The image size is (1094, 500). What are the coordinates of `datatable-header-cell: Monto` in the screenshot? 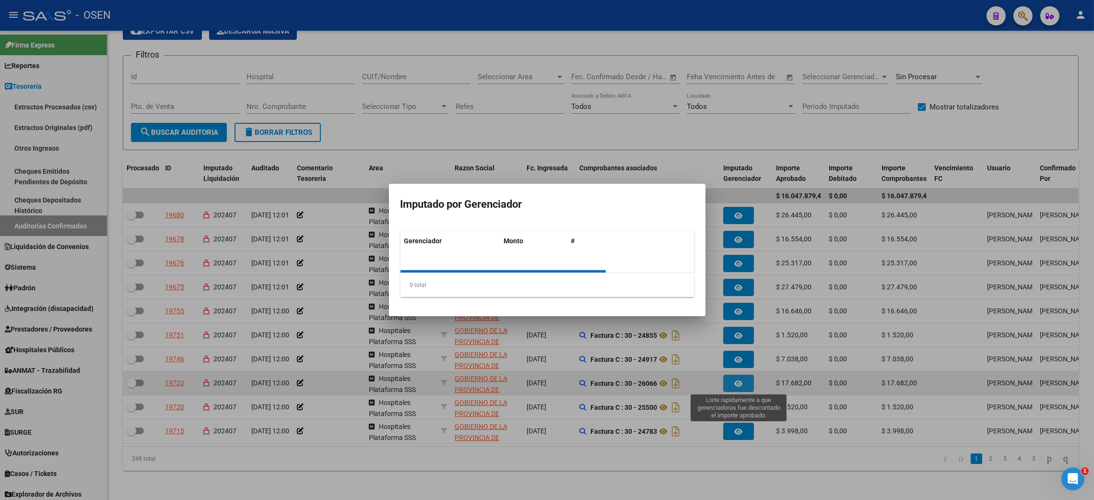 It's located at (534, 241).